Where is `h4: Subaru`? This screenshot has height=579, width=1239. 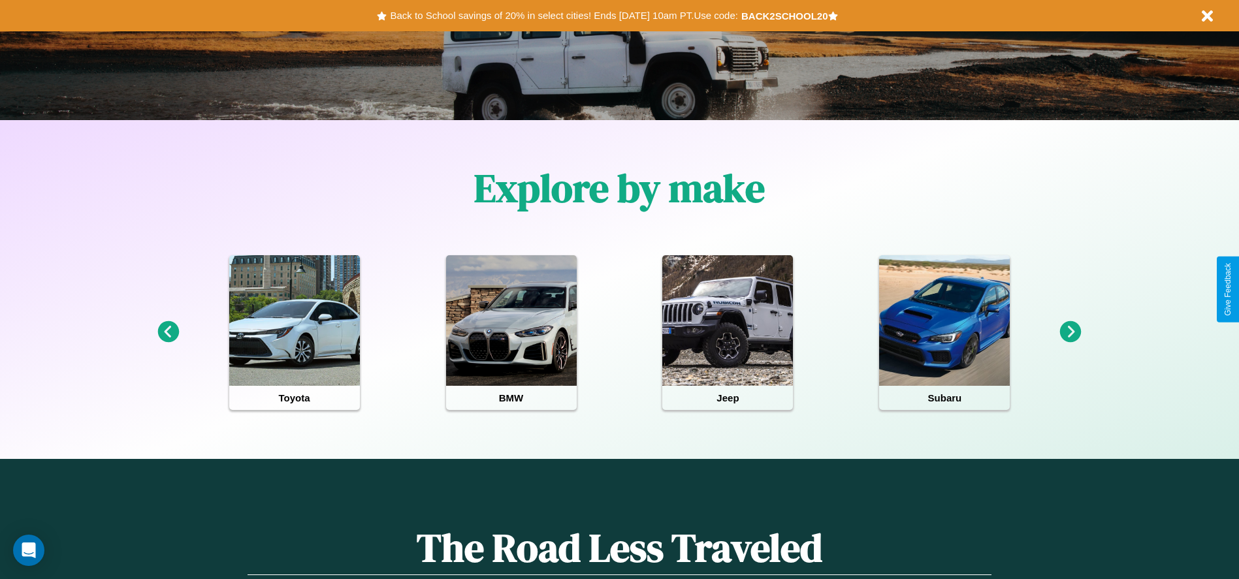
h4: Subaru is located at coordinates (944, 398).